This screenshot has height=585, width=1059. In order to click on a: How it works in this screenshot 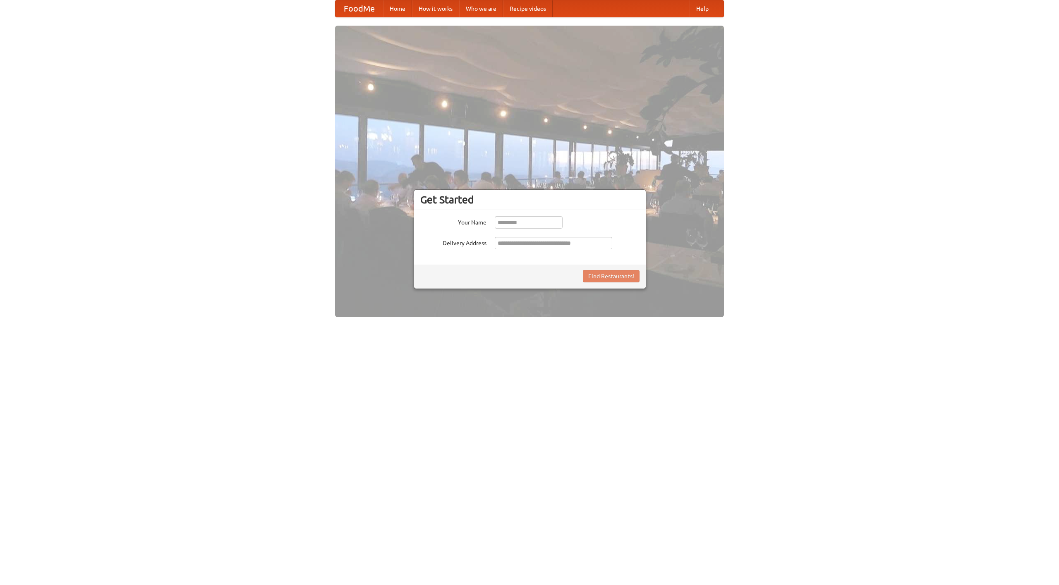, I will do `click(436, 9)`.